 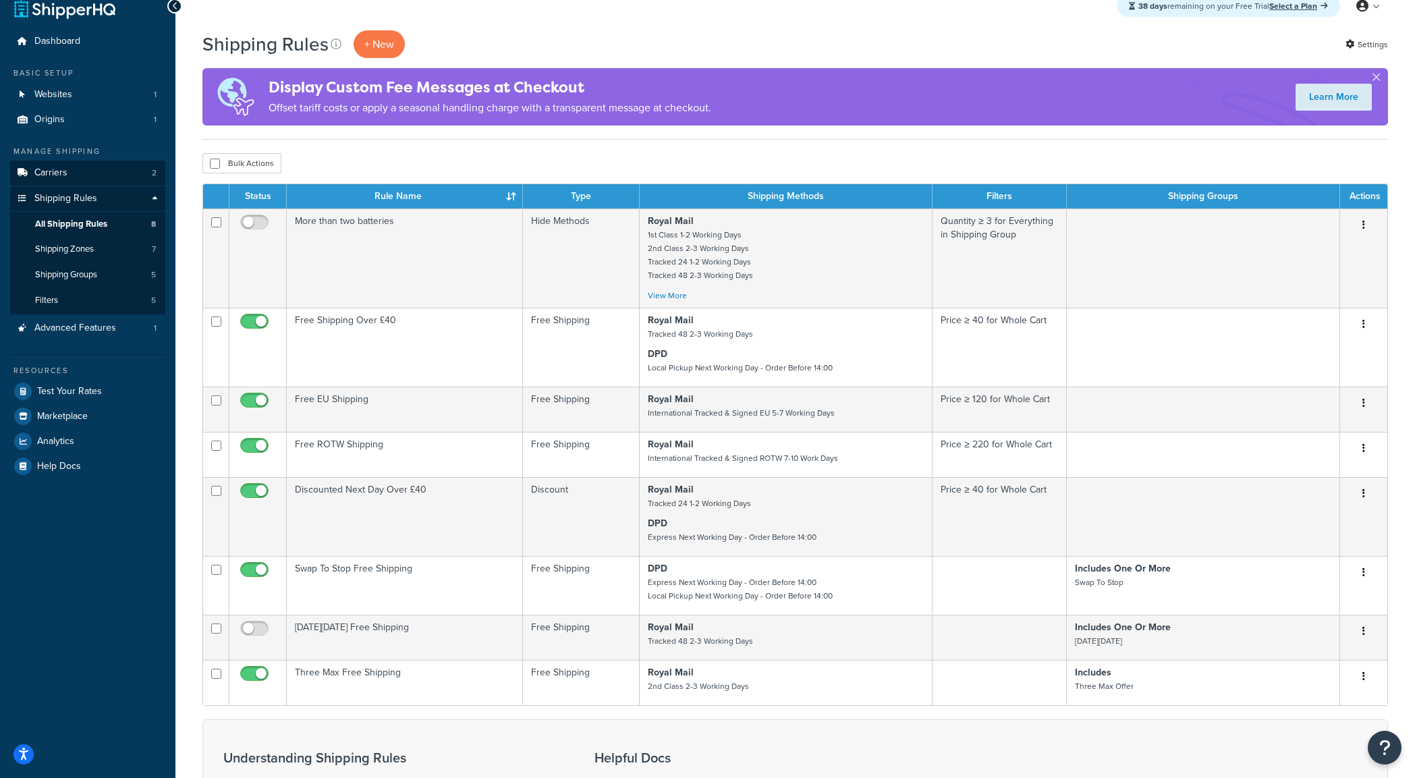 I want to click on small: Local Pickup Next Working Day - Order Before 14:00, so click(x=740, y=368).